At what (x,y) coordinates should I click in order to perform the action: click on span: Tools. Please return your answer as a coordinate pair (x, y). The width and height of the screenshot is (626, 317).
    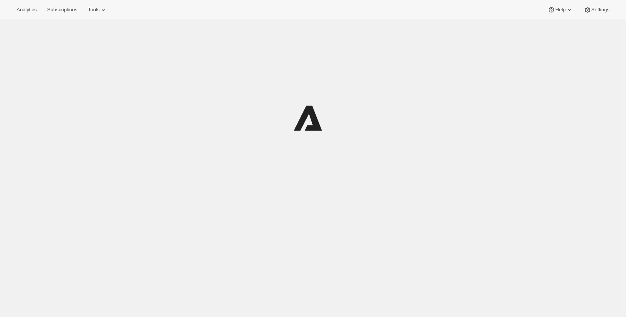
    Looking at the image, I should click on (93, 10).